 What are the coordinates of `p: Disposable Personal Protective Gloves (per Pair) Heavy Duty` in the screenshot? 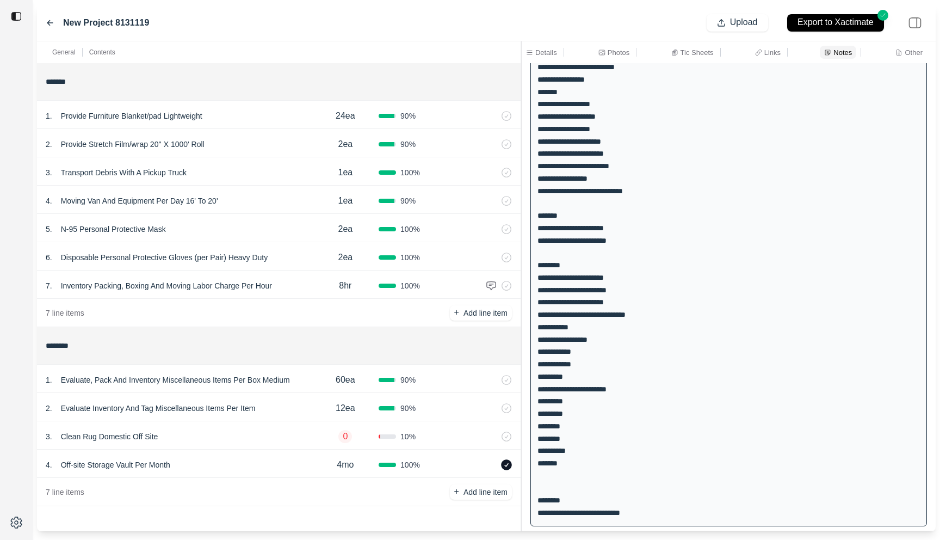 It's located at (164, 257).